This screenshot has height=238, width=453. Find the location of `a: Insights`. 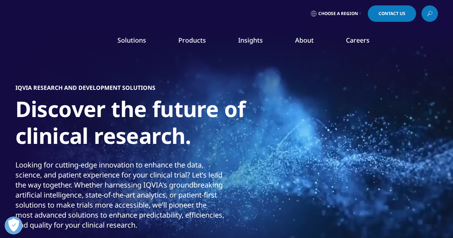

a: Insights is located at coordinates (251, 40).